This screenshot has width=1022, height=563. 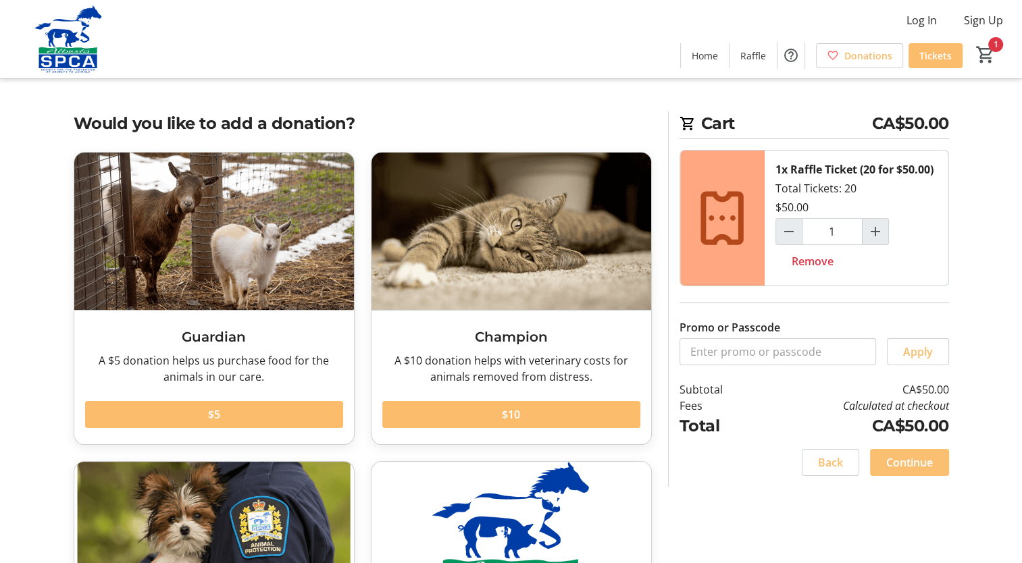 I want to click on span: Raffle, so click(x=753, y=55).